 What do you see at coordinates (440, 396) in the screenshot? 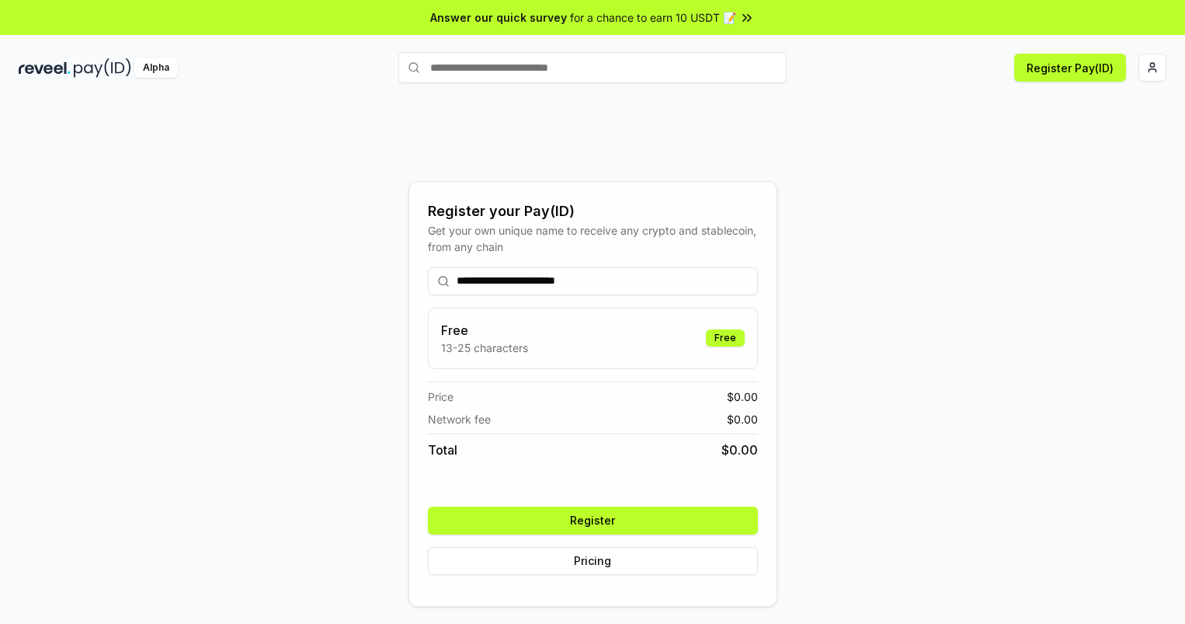
I see `span: Price` at bounding box center [440, 396].